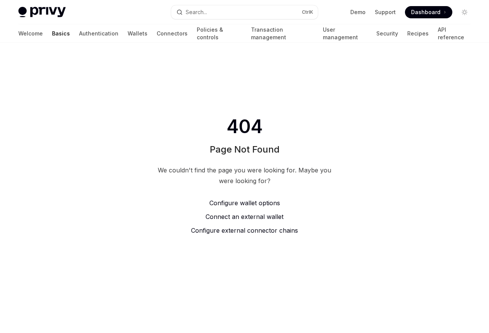  I want to click on button: Toggle dark mode, so click(465, 12).